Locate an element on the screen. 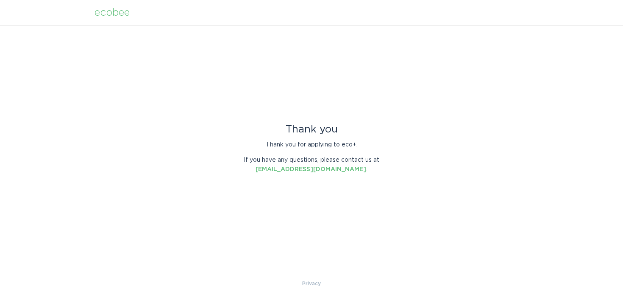  div: ecobee is located at coordinates (112, 13).